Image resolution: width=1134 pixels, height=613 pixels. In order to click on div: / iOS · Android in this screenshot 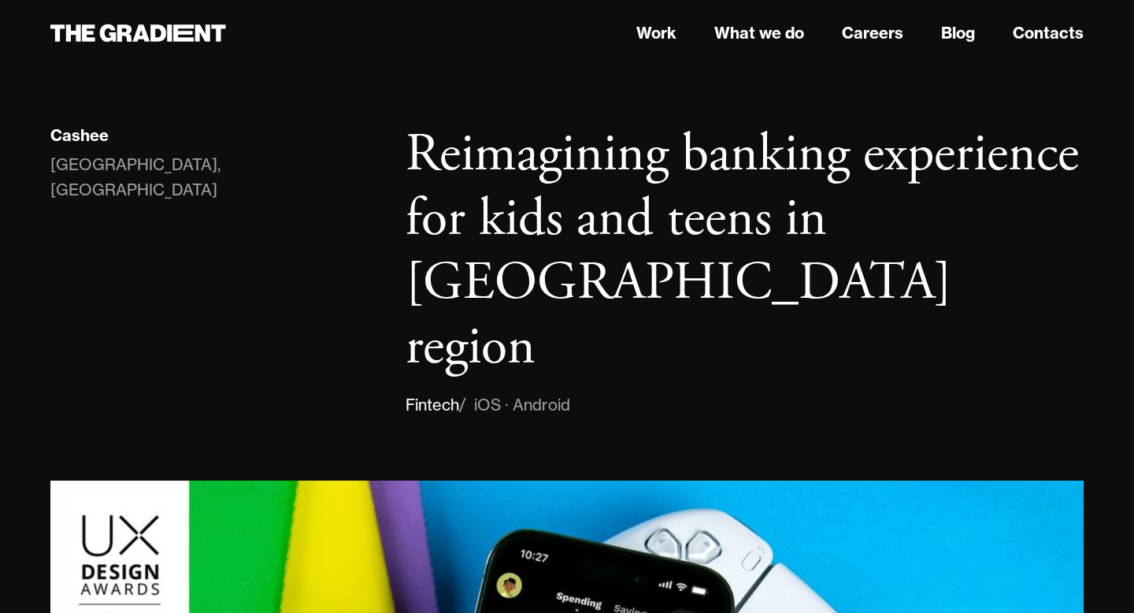, I will do `click(514, 405)`.